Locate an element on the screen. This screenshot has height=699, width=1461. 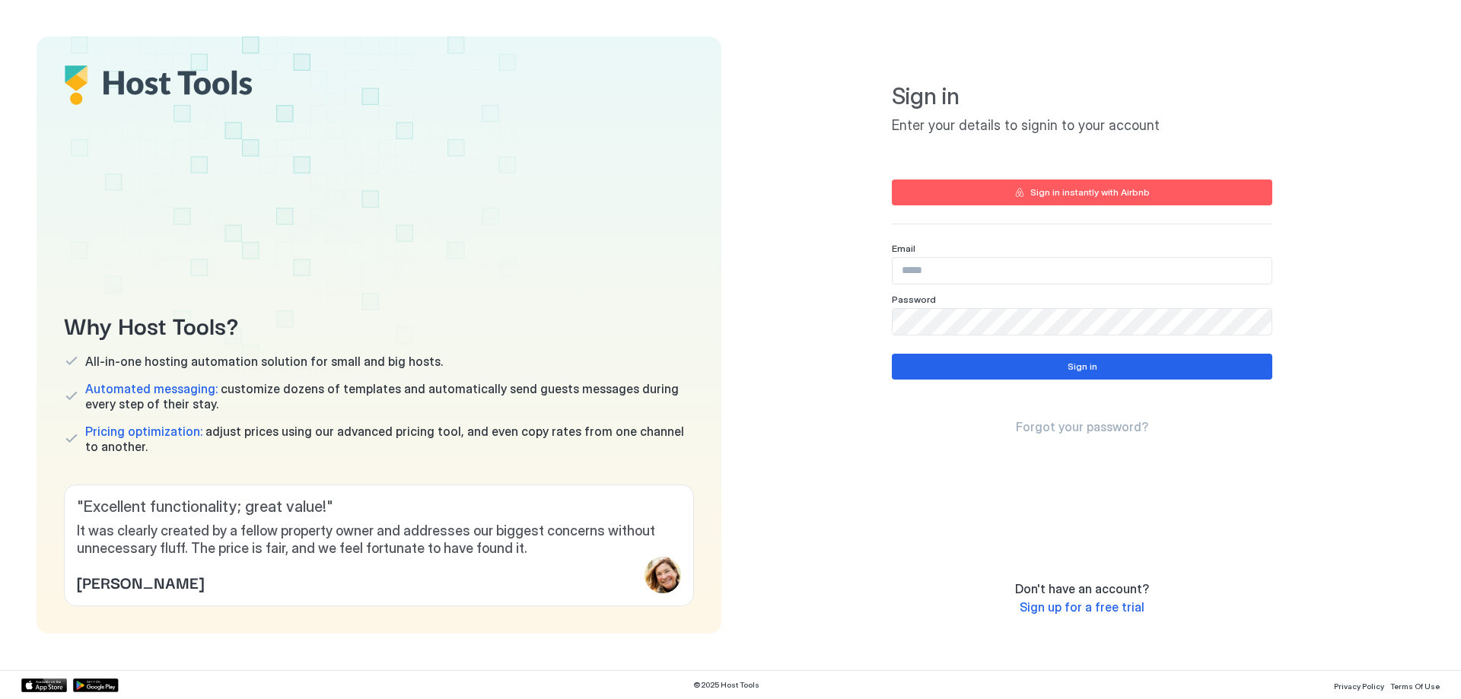
div: profile is located at coordinates (663, 575).